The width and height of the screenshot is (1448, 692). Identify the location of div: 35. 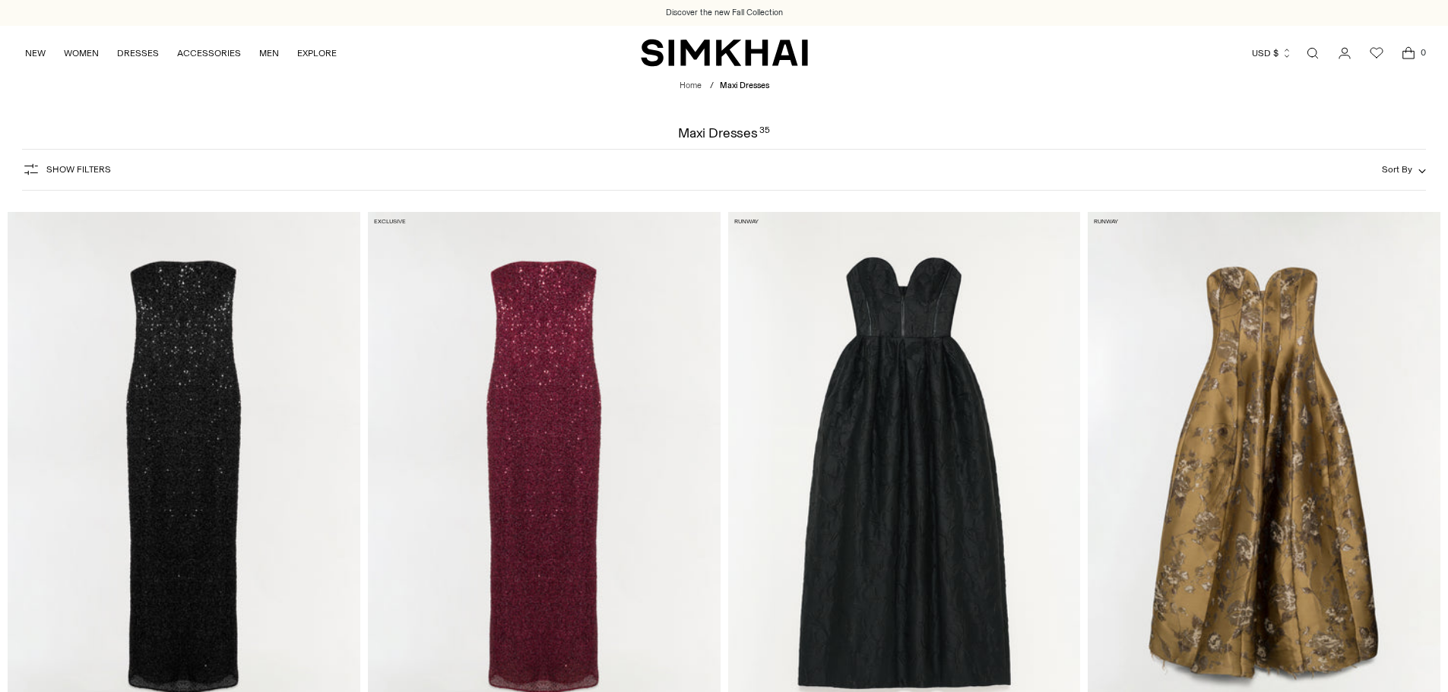
(765, 133).